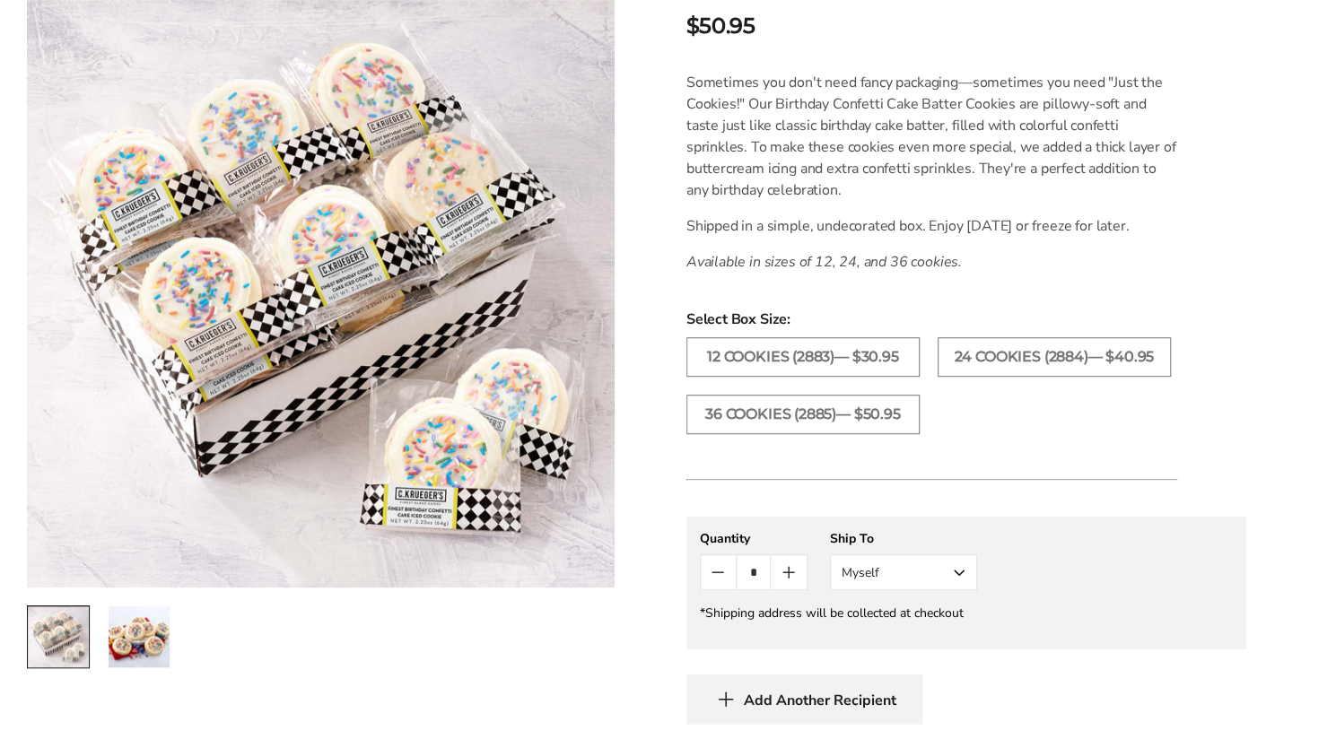 The width and height of the screenshot is (1336, 748). I want to click on label: 36 COOKIES (2885)— $50.95, so click(803, 414).